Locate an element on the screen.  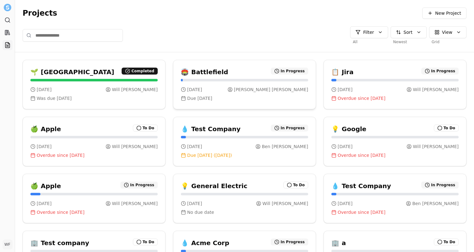
div: Completed is located at coordinates (140, 71).